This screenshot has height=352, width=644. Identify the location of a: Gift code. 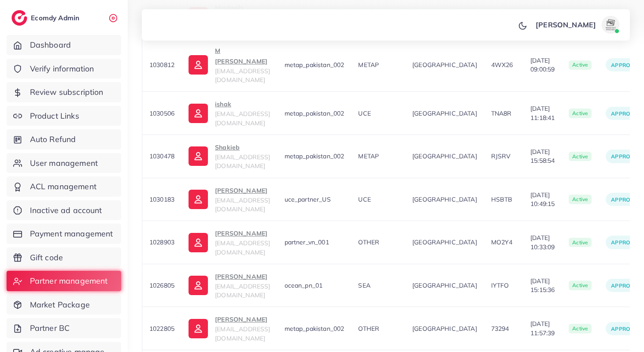
(64, 257).